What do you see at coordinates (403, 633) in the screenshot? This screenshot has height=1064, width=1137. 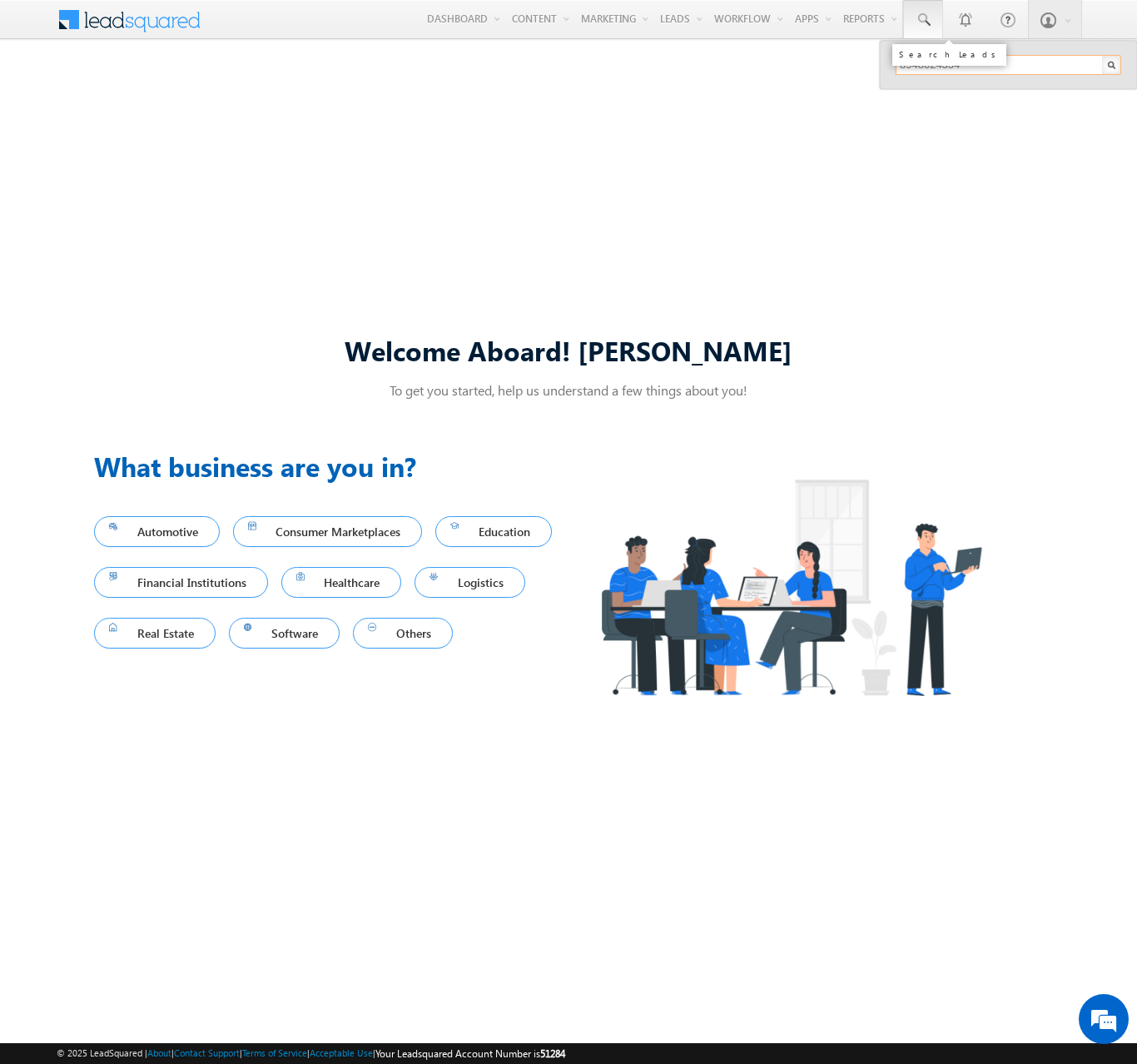 I see `span: Others` at bounding box center [403, 633].